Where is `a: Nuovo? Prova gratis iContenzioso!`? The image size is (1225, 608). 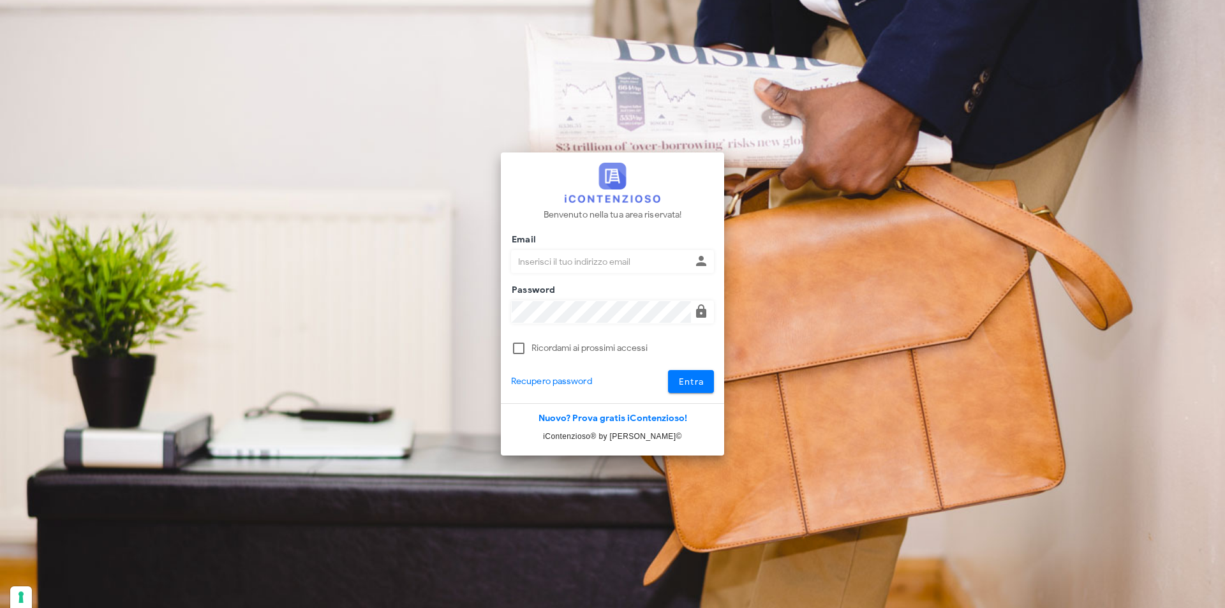
a: Nuovo? Prova gratis iContenzioso! is located at coordinates (612, 418).